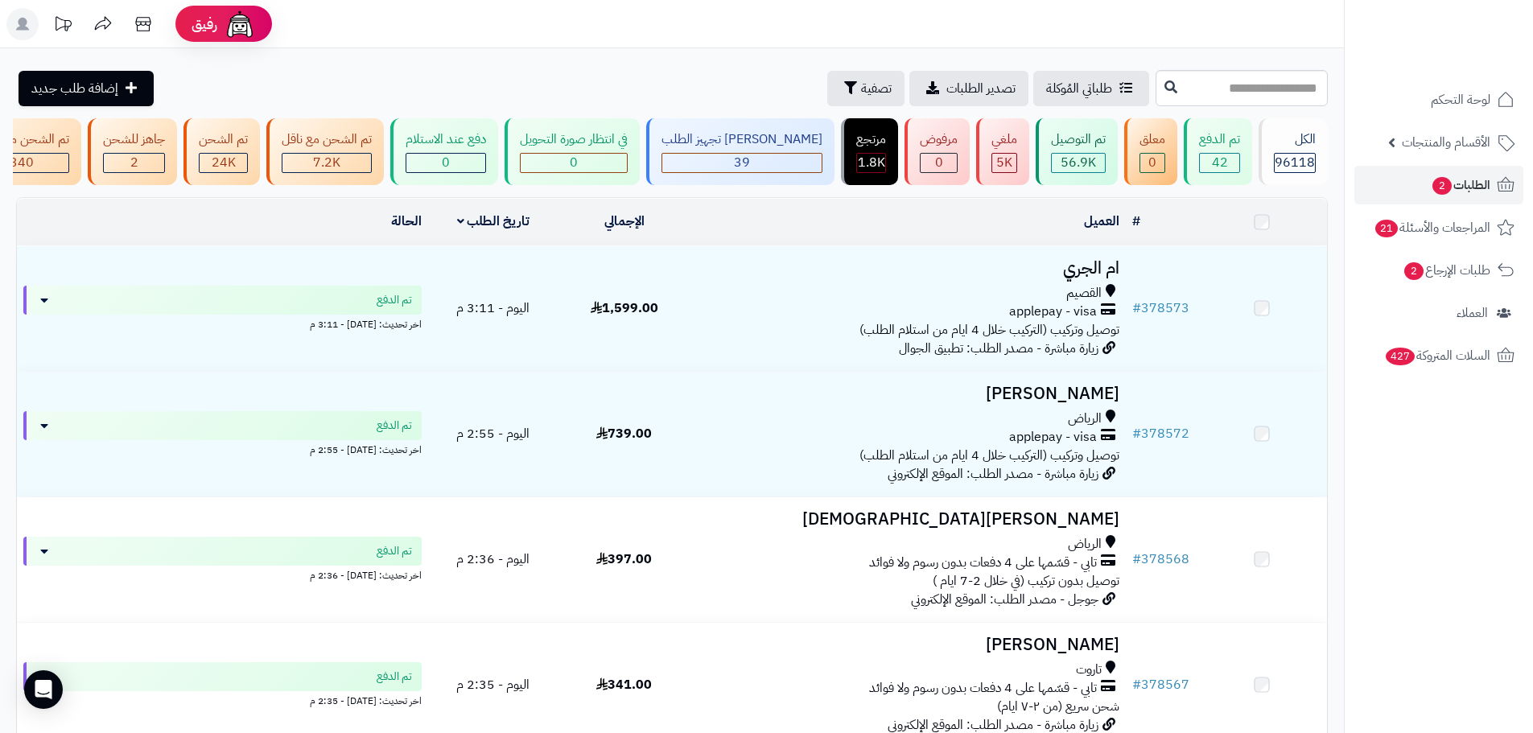  I want to click on span: 739.00, so click(624, 434).